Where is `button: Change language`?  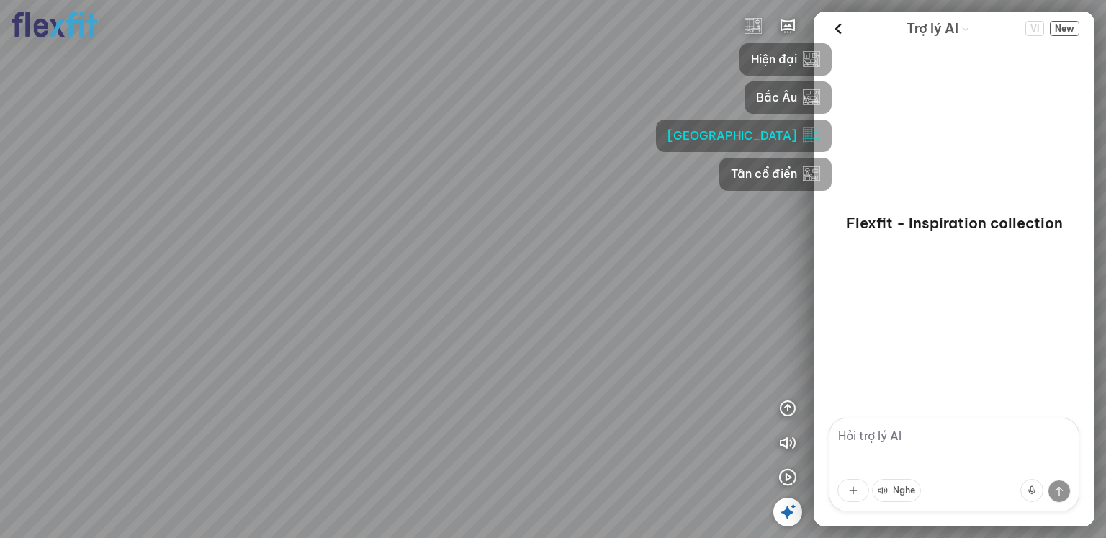 button: Change language is located at coordinates (1035, 28).